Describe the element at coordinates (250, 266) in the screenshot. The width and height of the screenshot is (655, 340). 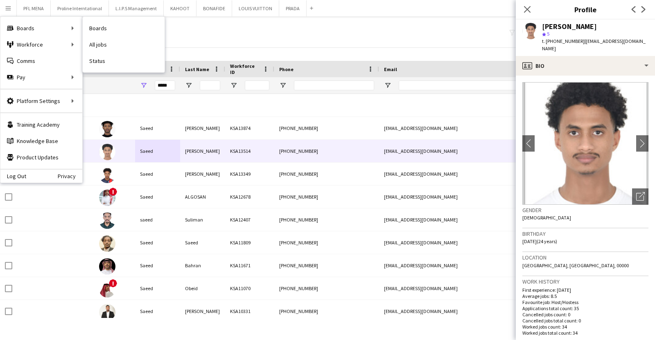
I see `div: KSA11671` at that location.